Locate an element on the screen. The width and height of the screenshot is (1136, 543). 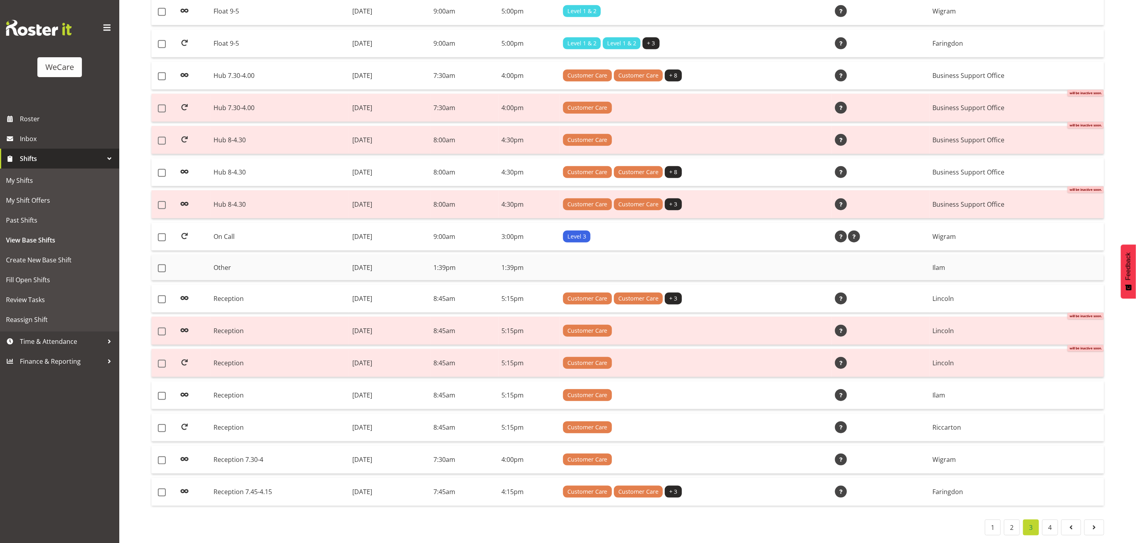
a: Past Shifts is located at coordinates (60, 220).